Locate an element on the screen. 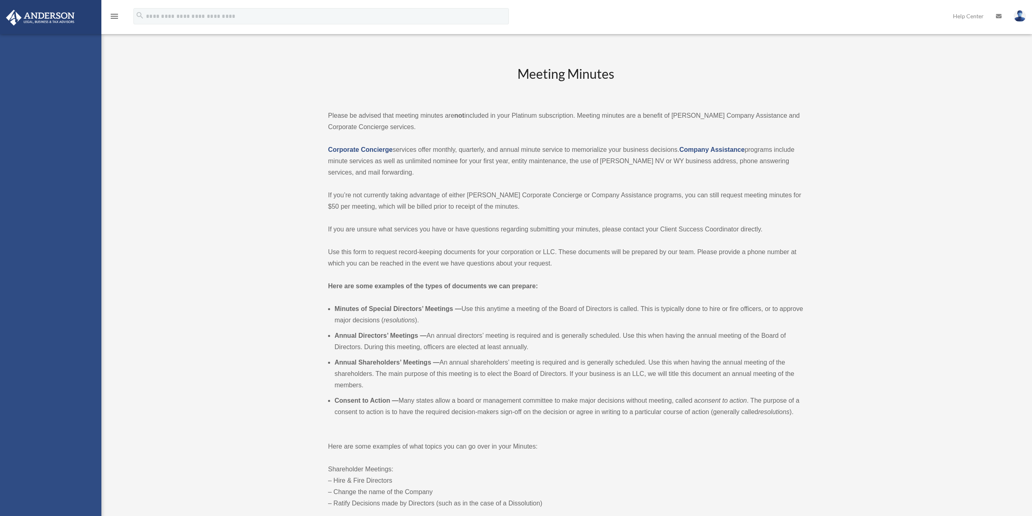 This screenshot has width=1032, height=516. b: Annual Shareholders’ Meetings — is located at coordinates (387, 362).